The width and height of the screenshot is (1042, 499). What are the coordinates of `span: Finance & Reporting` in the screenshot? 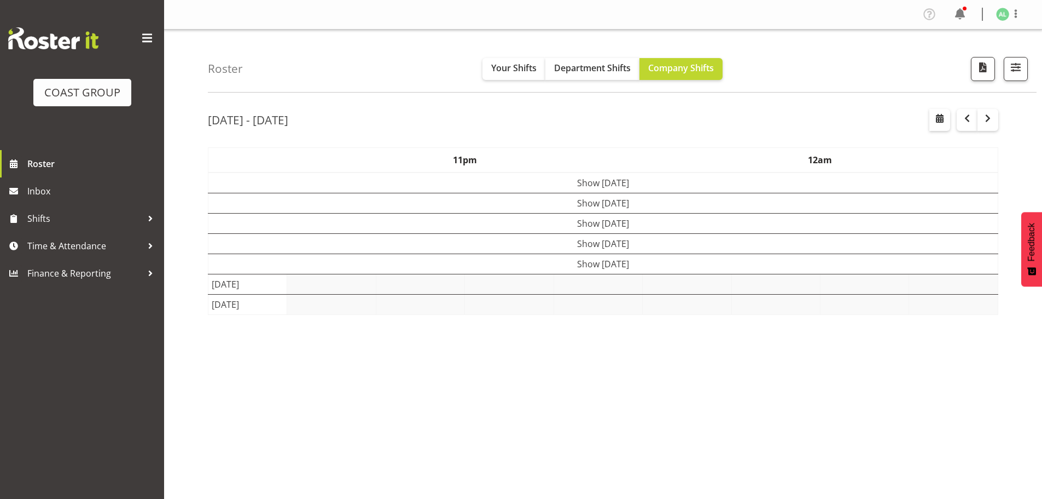 It's located at (85, 273).